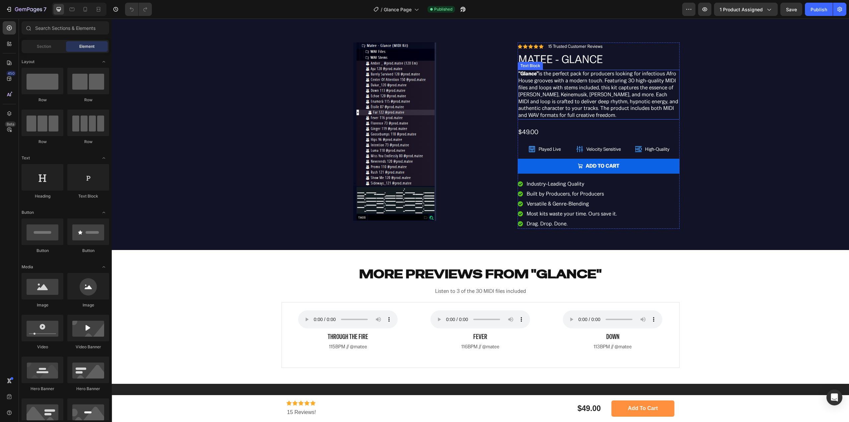 The image size is (849, 422). What do you see at coordinates (27, 267) in the screenshot?
I see `span: Media` at bounding box center [27, 267].